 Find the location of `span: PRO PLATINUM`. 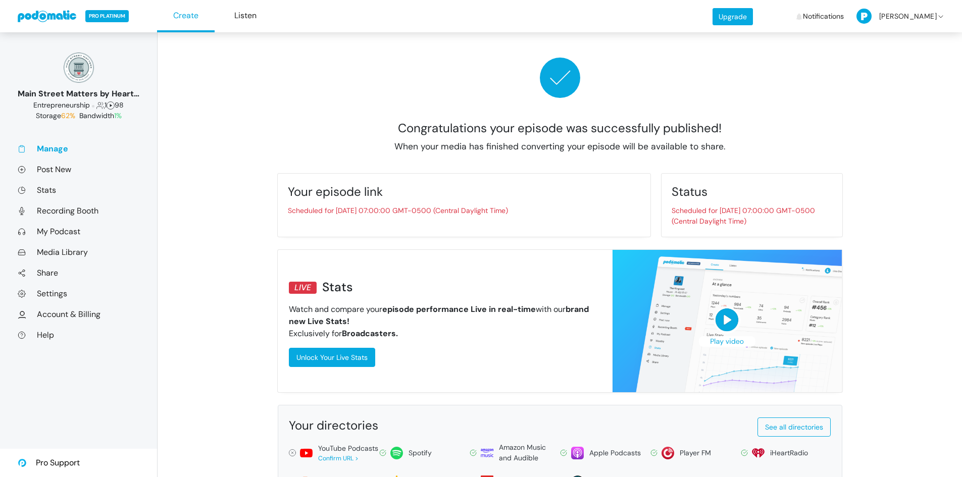

span: PRO PLATINUM is located at coordinates (107, 16).